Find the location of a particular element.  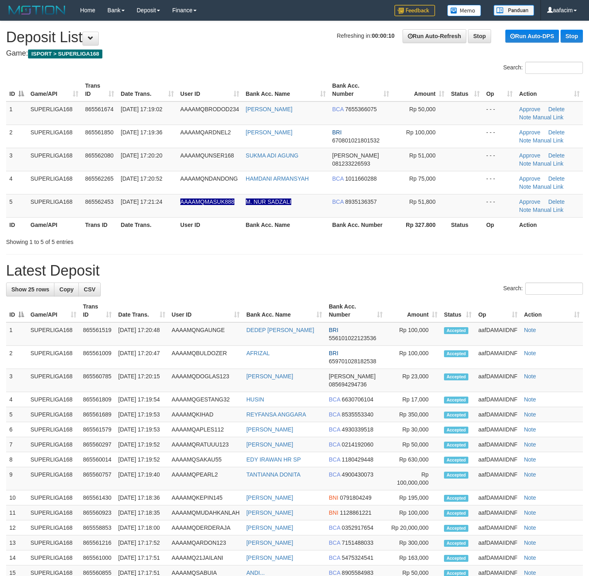

td: 12 is located at coordinates (17, 528).